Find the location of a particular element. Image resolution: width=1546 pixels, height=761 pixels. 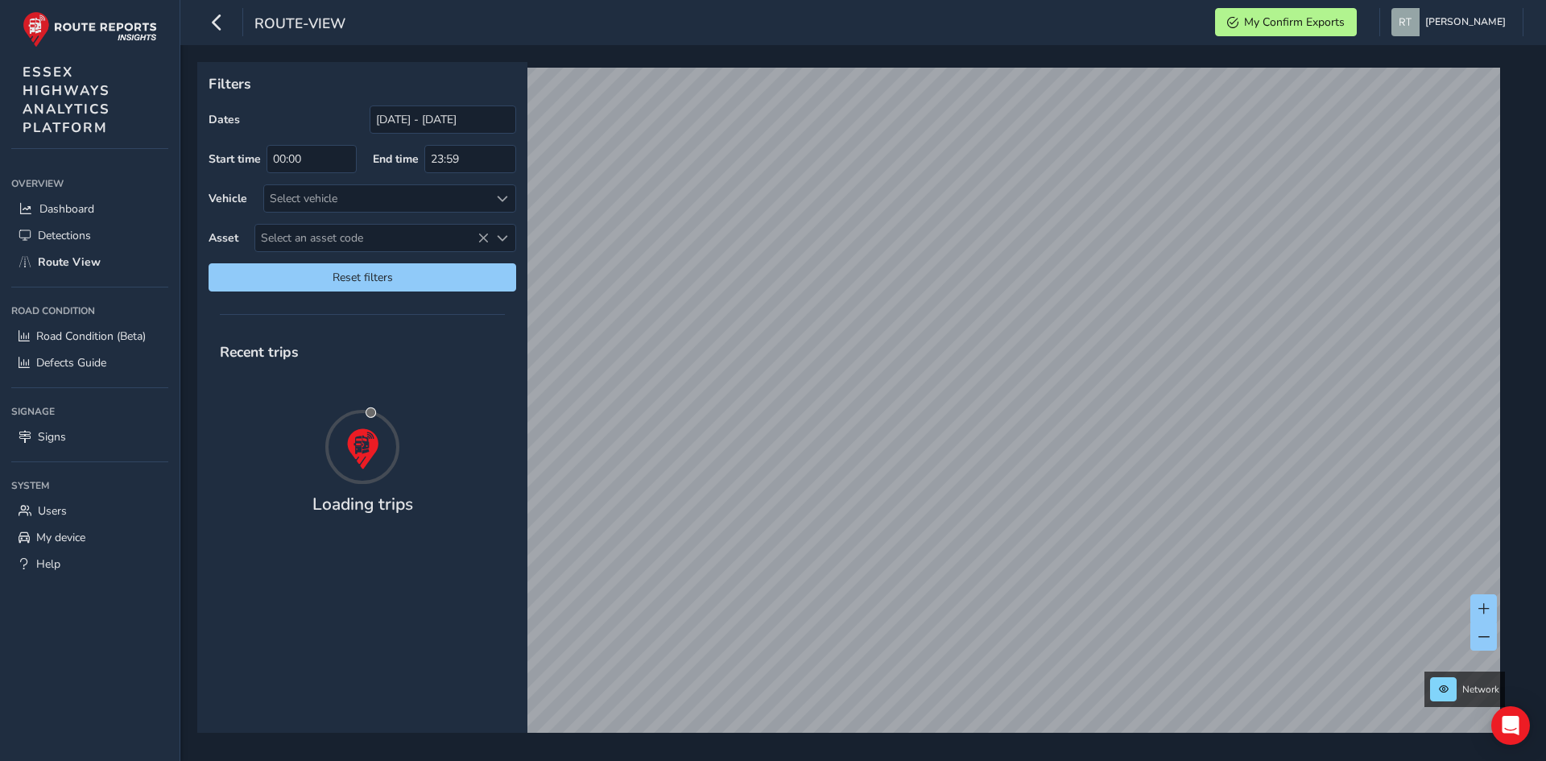

div: Open Intercom Messenger is located at coordinates (1511, 726).